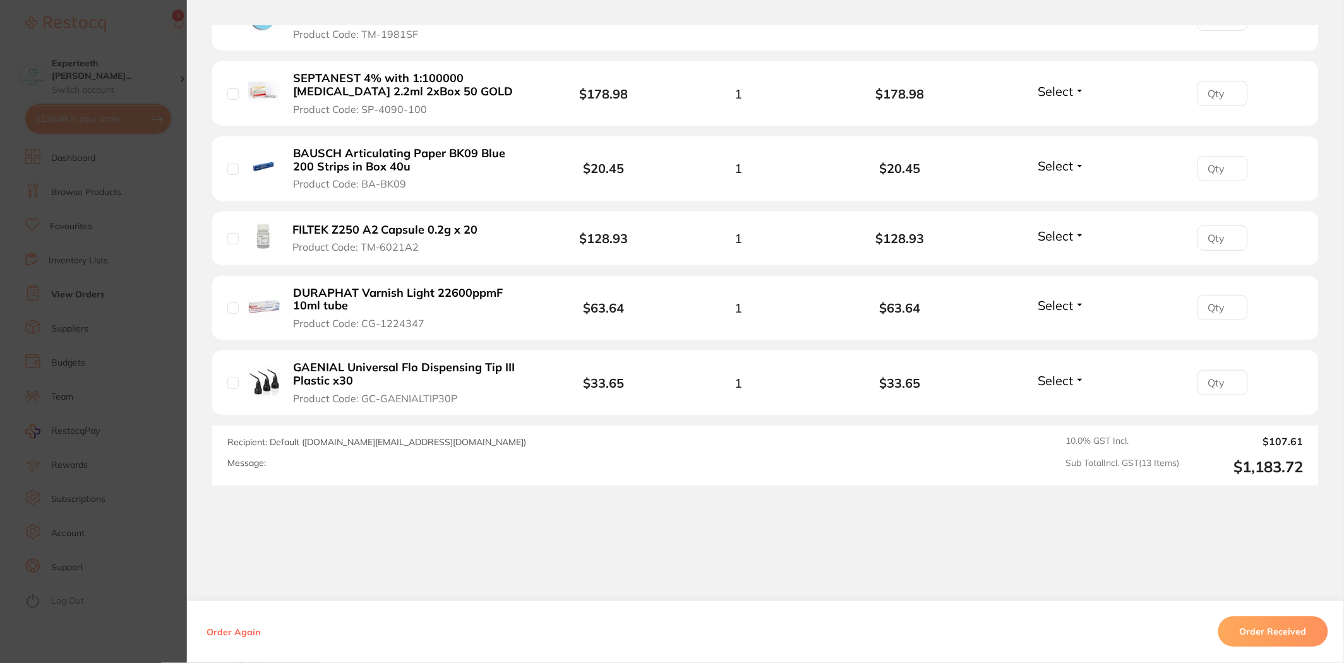 The width and height of the screenshot is (1344, 663). What do you see at coordinates (350, 184) in the screenshot?
I see `span: Product Code: BA-BK09` at bounding box center [350, 184].